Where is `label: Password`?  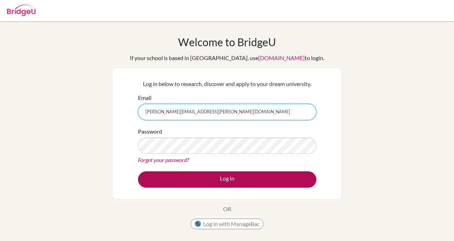
label: Password is located at coordinates (150, 131).